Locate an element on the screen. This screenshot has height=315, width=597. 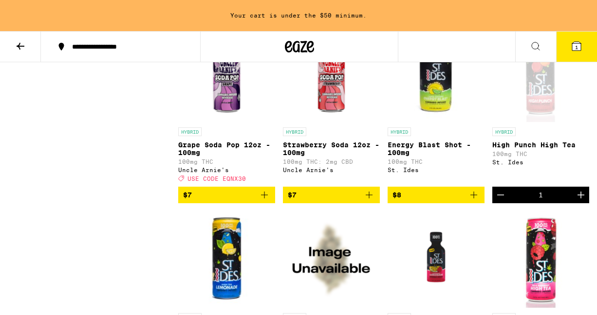
button: 1 is located at coordinates (576, 47).